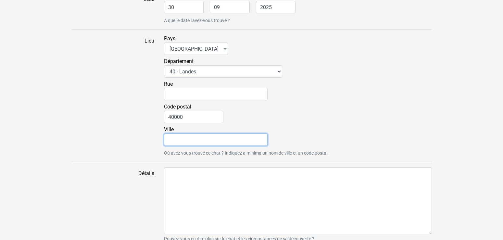 This screenshot has width=503, height=240. I want to click on label: Code postal, so click(193, 113).